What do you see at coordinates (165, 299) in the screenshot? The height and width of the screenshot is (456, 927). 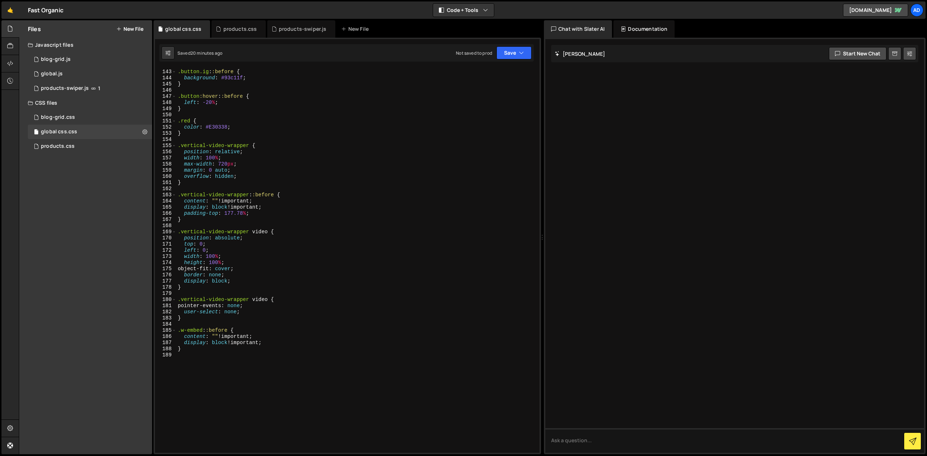 I see `div: 180` at bounding box center [165, 299].